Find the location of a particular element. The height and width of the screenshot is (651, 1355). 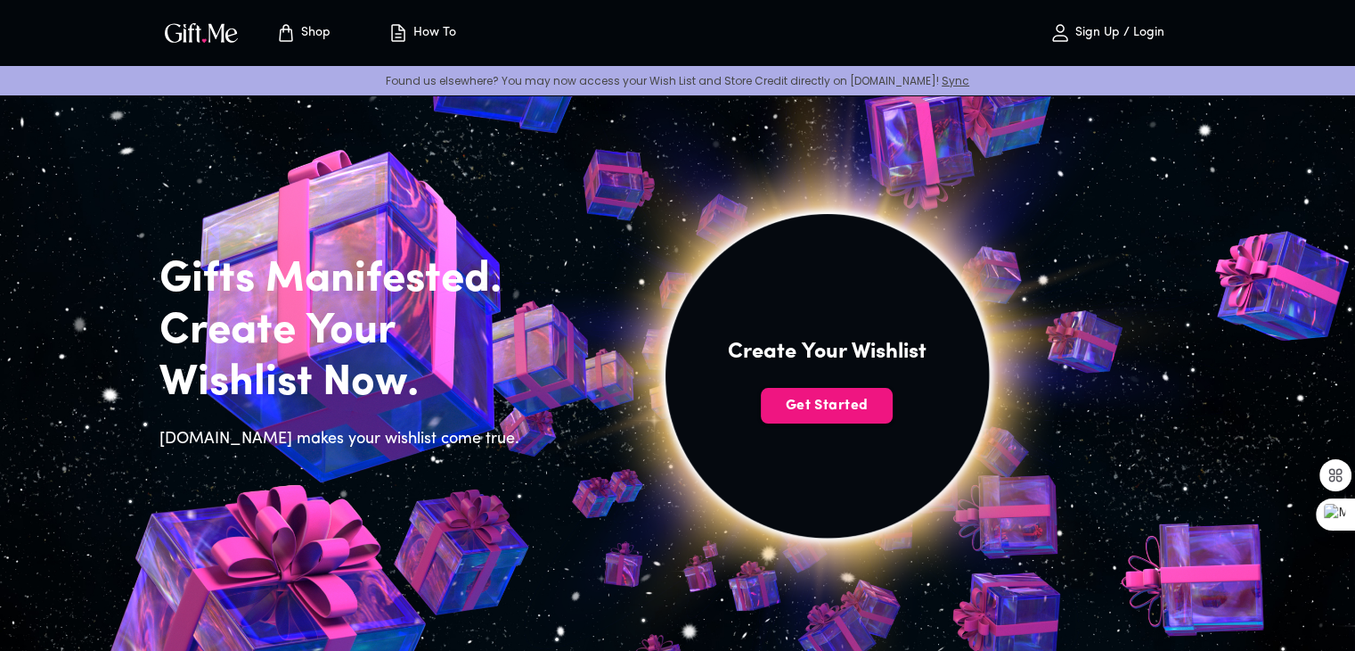

a: Sync is located at coordinates (955, 80).